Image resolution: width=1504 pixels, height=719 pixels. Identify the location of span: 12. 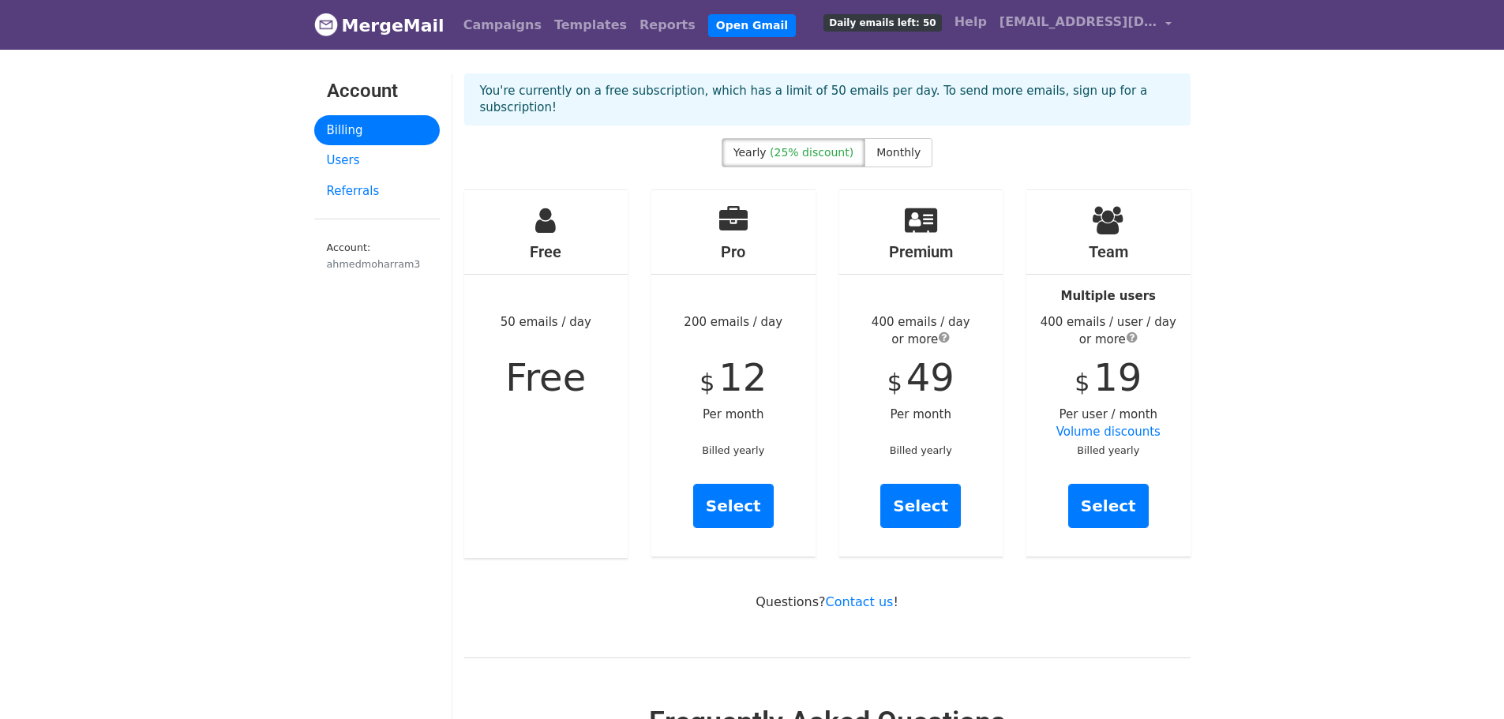
(742, 377).